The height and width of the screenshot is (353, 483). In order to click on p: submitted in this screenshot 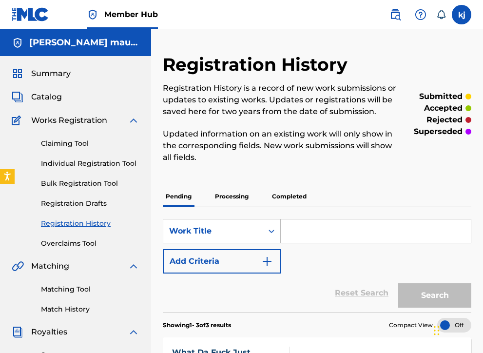, I will do `click(441, 97)`.